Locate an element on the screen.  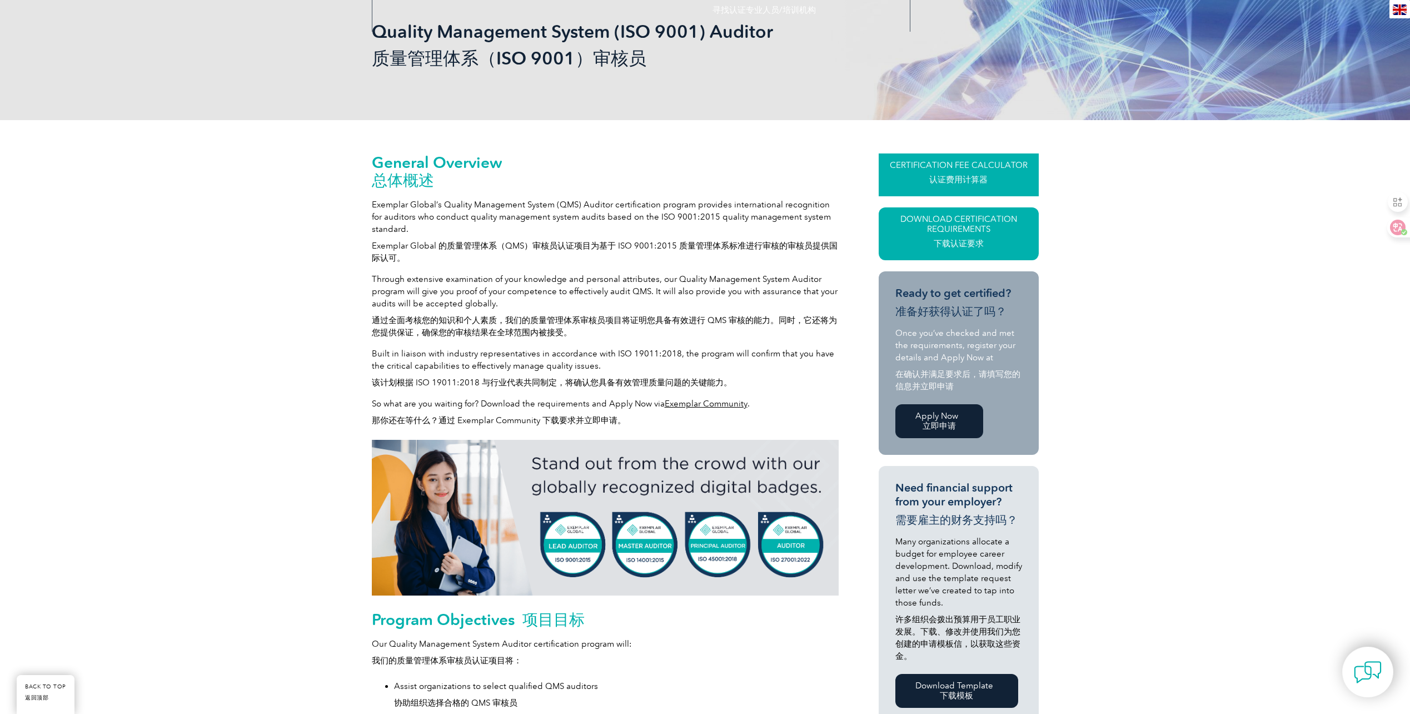
p: Exemplar Global’s Quality Management System (QMS) Auditor certification program provides internat... is located at coordinates (605, 231).